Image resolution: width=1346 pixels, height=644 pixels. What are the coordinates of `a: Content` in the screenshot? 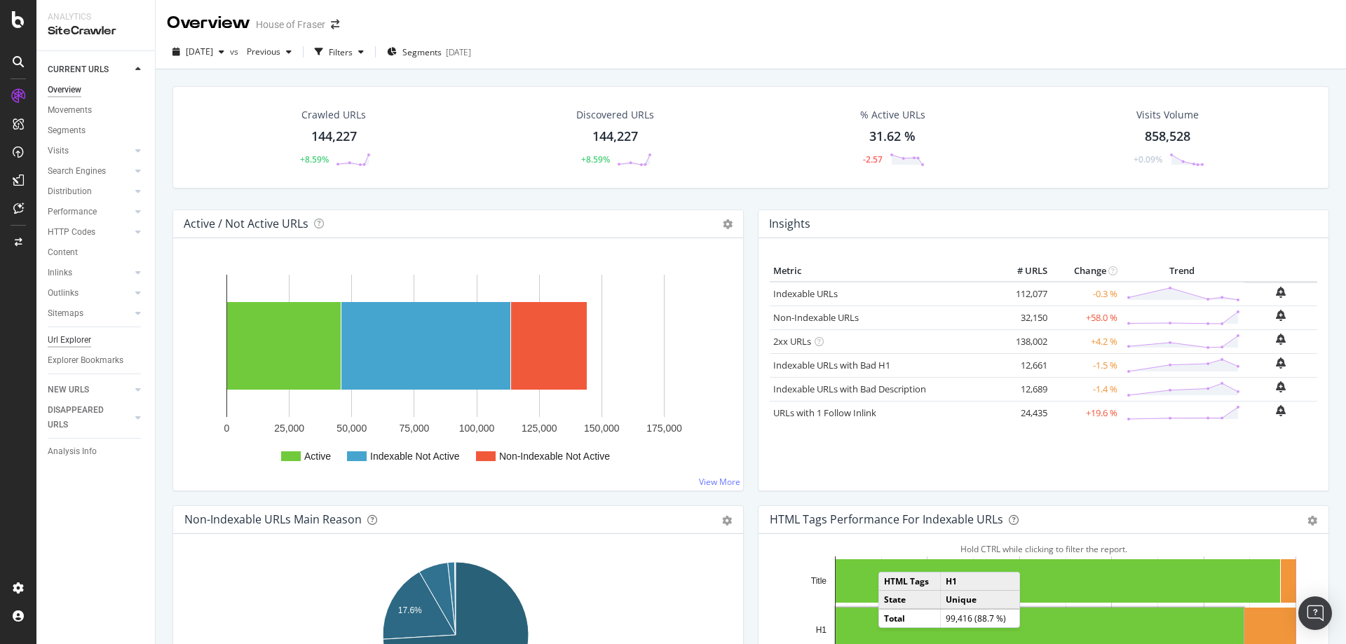 It's located at (96, 252).